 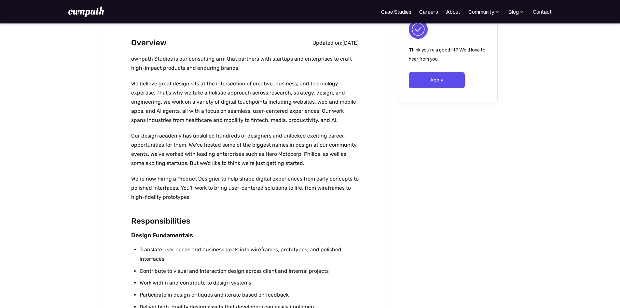 What do you see at coordinates (245, 102) in the screenshot?
I see `p: We believe great design sits at the intersection of creative, business, and technology expertise....` at bounding box center [245, 102].